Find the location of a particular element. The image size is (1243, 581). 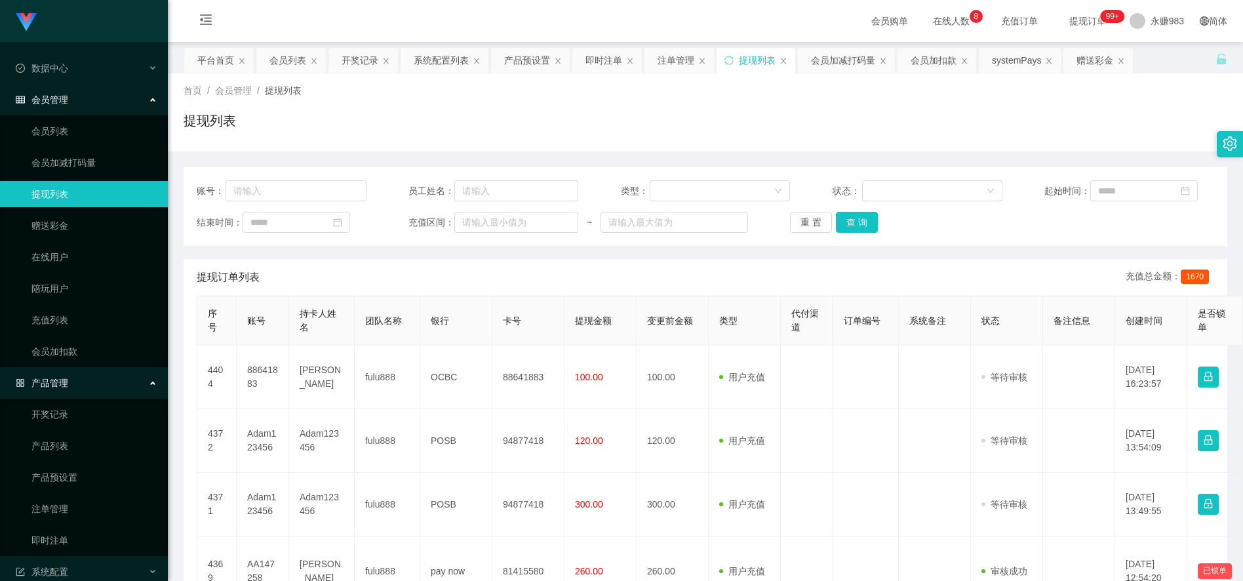

span: 1670 is located at coordinates (1195, 277).